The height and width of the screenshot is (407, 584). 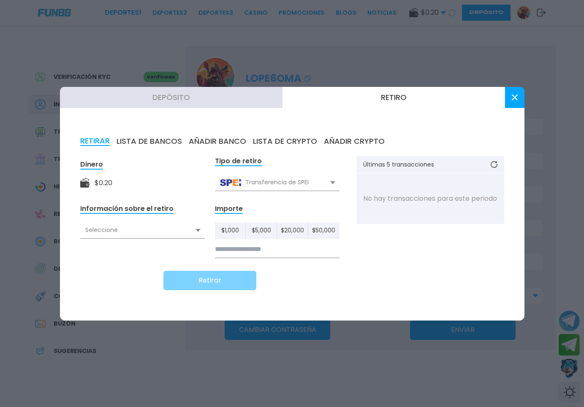 What do you see at coordinates (430, 199) in the screenshot?
I see `p: No hay transacciones para este periodo` at bounding box center [430, 199].